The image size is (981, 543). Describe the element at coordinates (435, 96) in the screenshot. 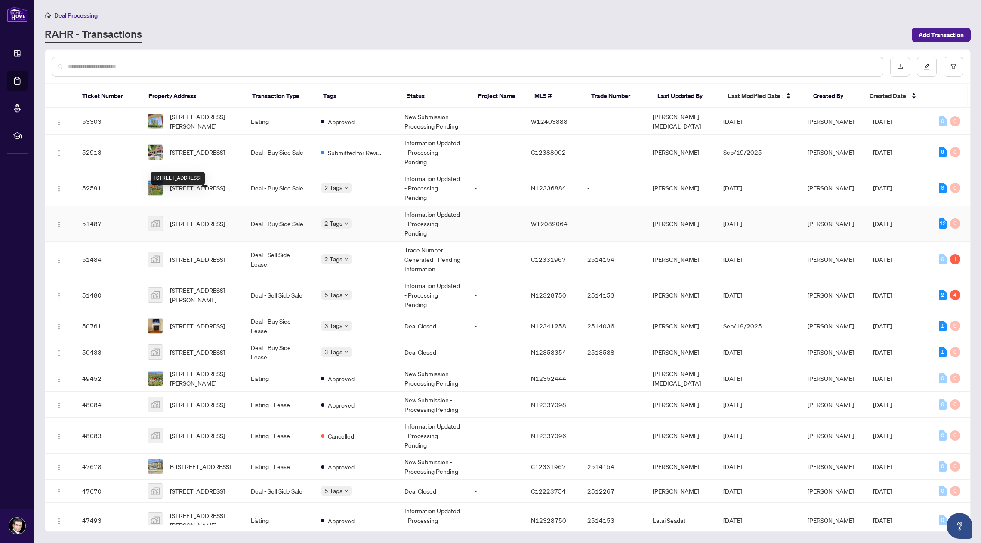

I see `th: Status` at that location.